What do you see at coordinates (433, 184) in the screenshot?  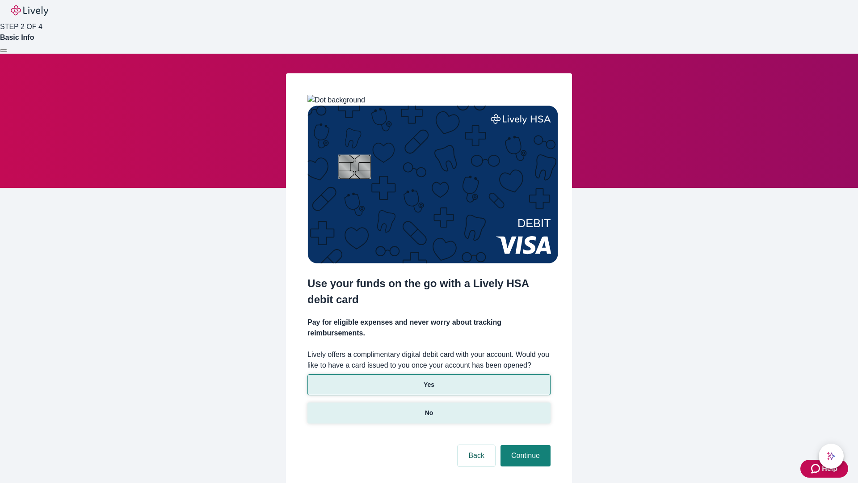 I see `img: Debit card` at bounding box center [433, 184].